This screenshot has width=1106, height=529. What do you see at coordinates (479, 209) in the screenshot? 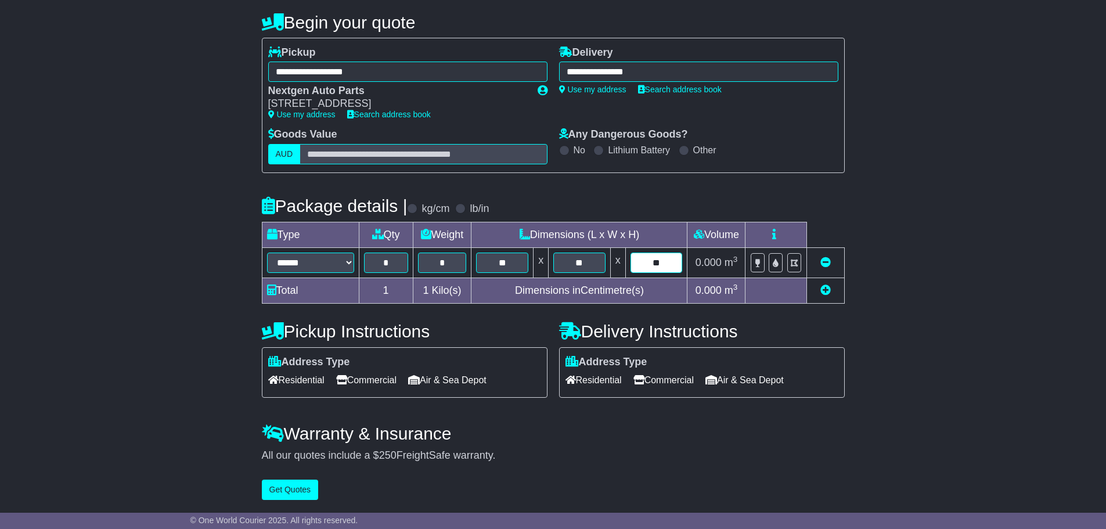
I see `label: lb/in` at bounding box center [479, 209].